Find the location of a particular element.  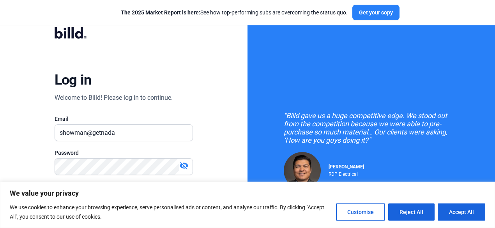

div: Email is located at coordinates (124, 119).